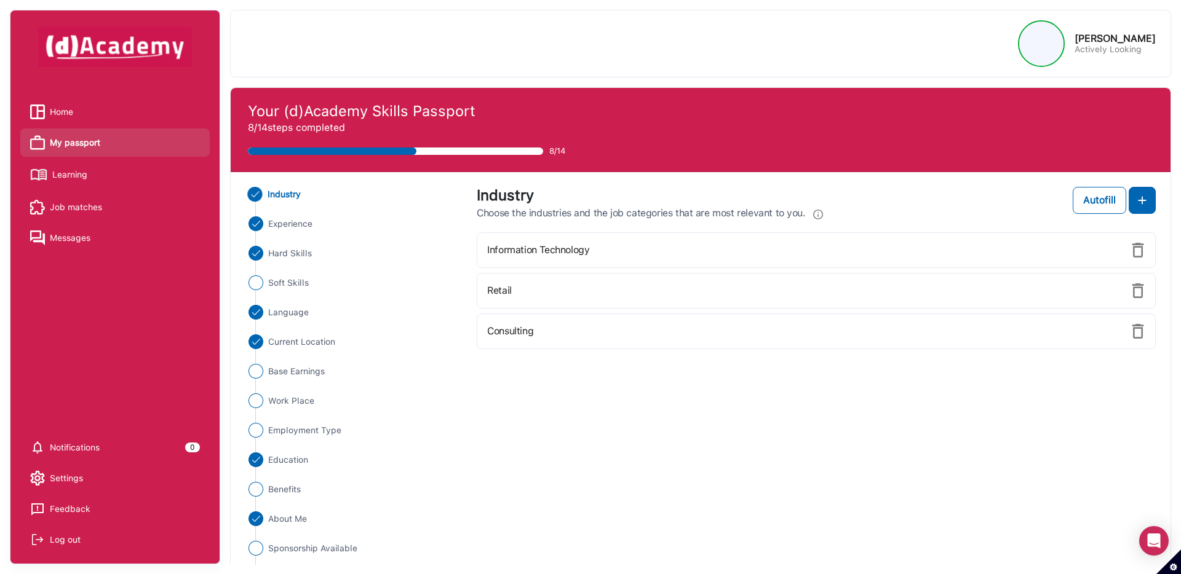 Image resolution: width=1181 pixels, height=574 pixels. What do you see at coordinates (70, 509) in the screenshot?
I see `div: Feedback` at bounding box center [70, 509].